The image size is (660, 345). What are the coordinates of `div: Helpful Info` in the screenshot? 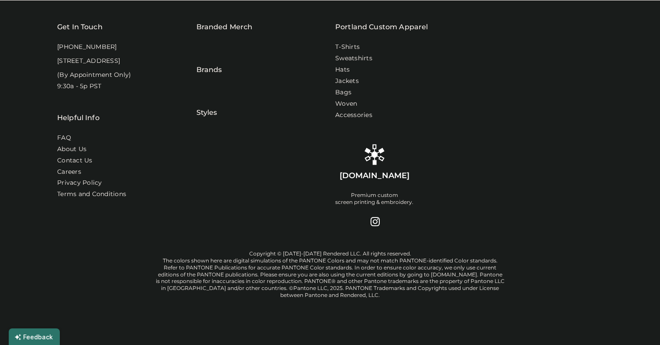 It's located at (78, 118).